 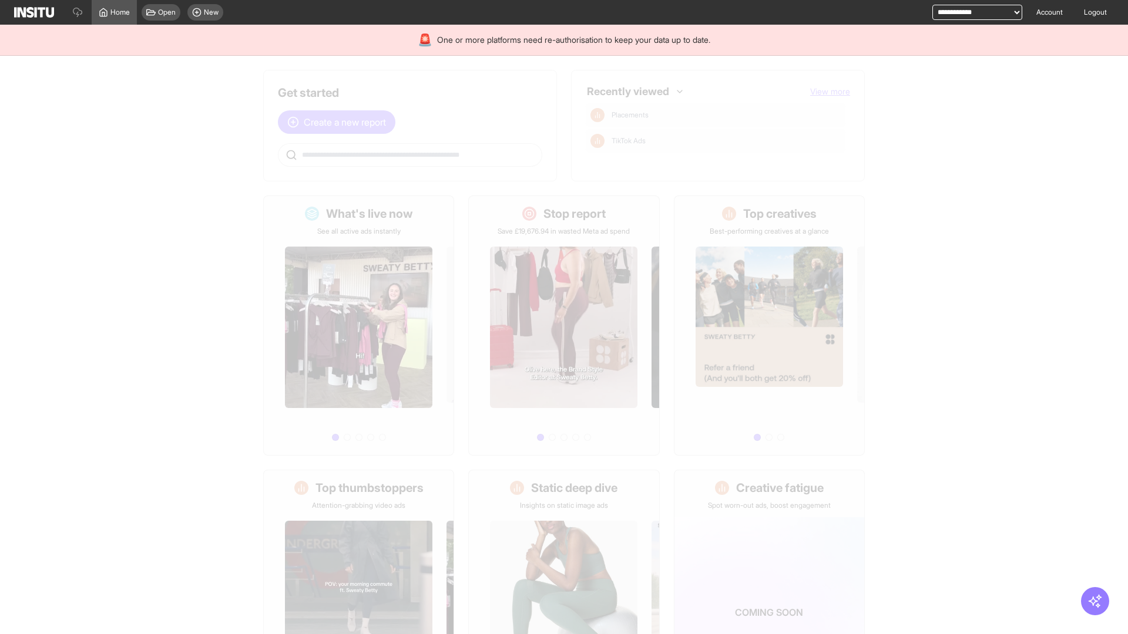 What do you see at coordinates (167, 12) in the screenshot?
I see `span: Open` at bounding box center [167, 12].